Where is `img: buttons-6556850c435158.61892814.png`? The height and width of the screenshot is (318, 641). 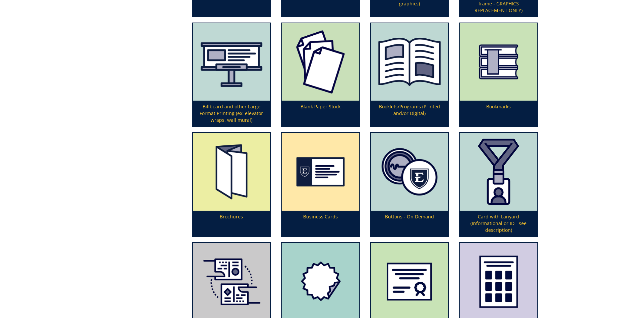 img: buttons-6556850c435158.61892814.png is located at coordinates (410, 172).